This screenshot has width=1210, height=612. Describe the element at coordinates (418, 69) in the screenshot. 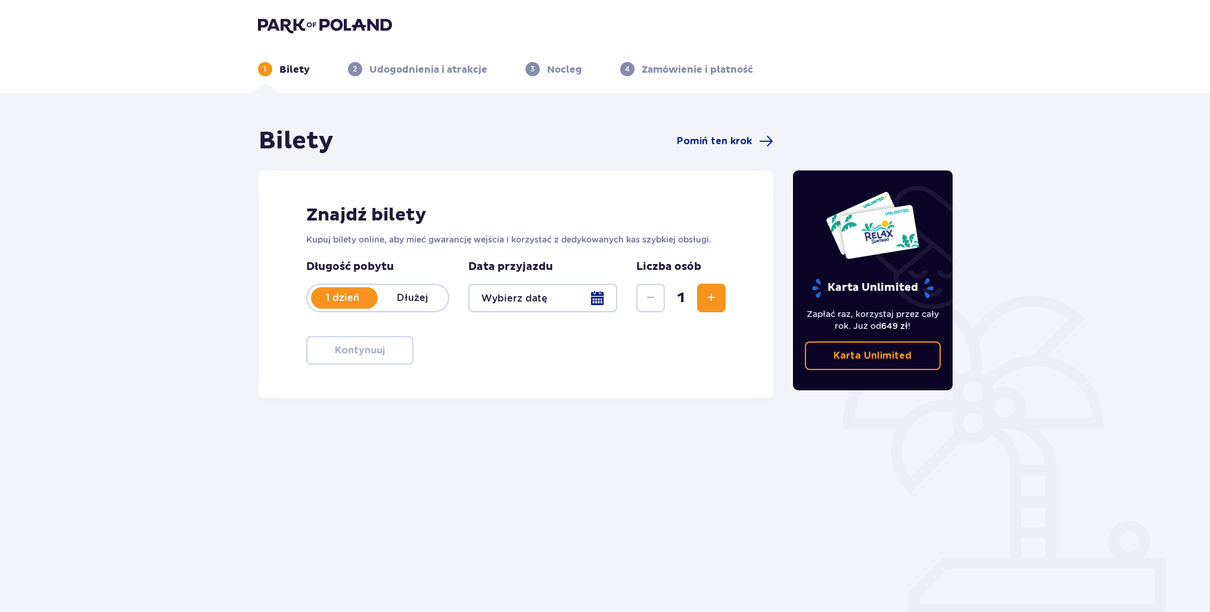

I see `div: 2Udogodnienia i atrakcje` at that location.